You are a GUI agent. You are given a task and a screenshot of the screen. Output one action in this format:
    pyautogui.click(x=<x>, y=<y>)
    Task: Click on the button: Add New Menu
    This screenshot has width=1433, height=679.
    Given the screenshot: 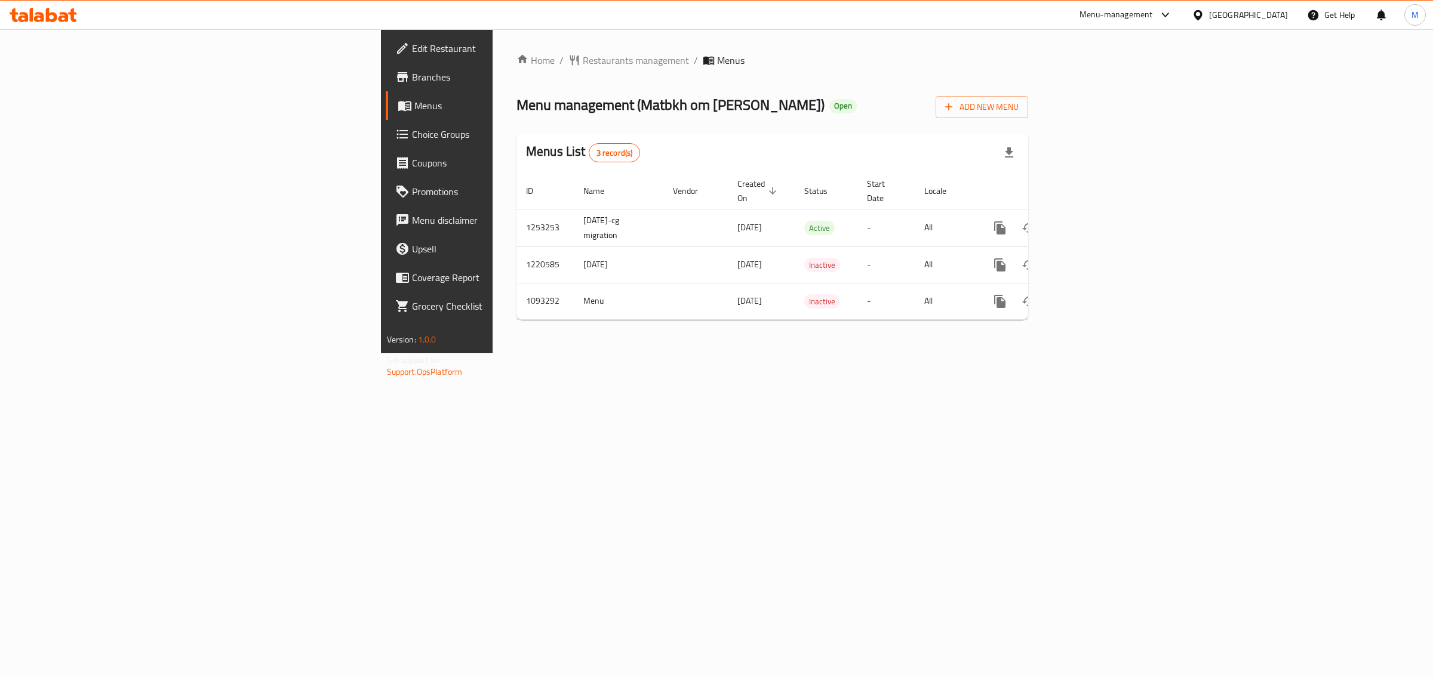 What is the action you would take?
    pyautogui.click(x=981, y=107)
    